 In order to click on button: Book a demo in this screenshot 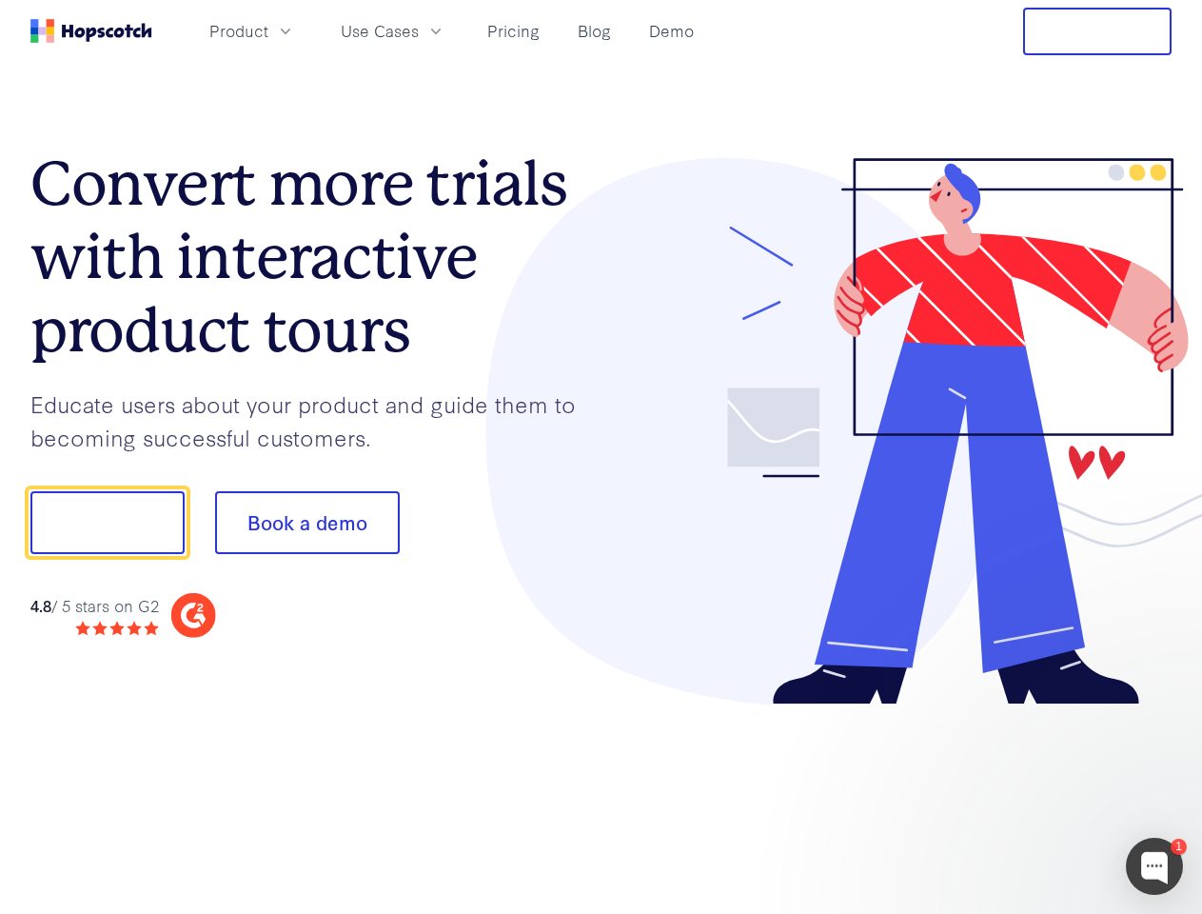, I will do `click(308, 523)`.